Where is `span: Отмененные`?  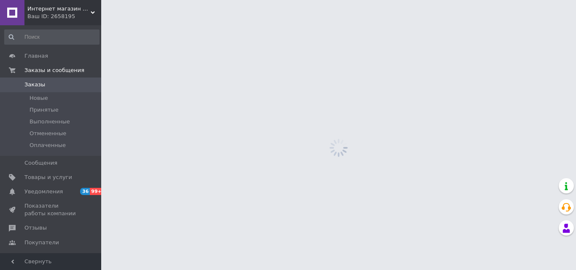 span: Отмененные is located at coordinates (48, 134).